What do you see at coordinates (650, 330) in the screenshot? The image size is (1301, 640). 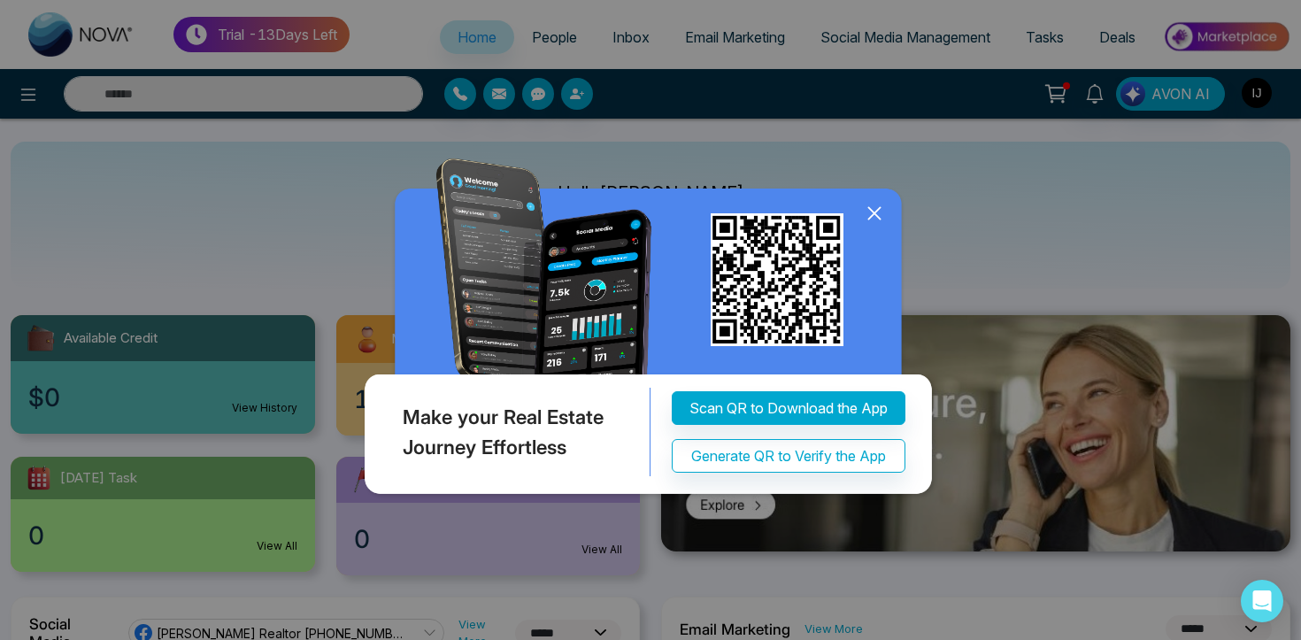 I see `img: QRModal` at bounding box center [650, 330].